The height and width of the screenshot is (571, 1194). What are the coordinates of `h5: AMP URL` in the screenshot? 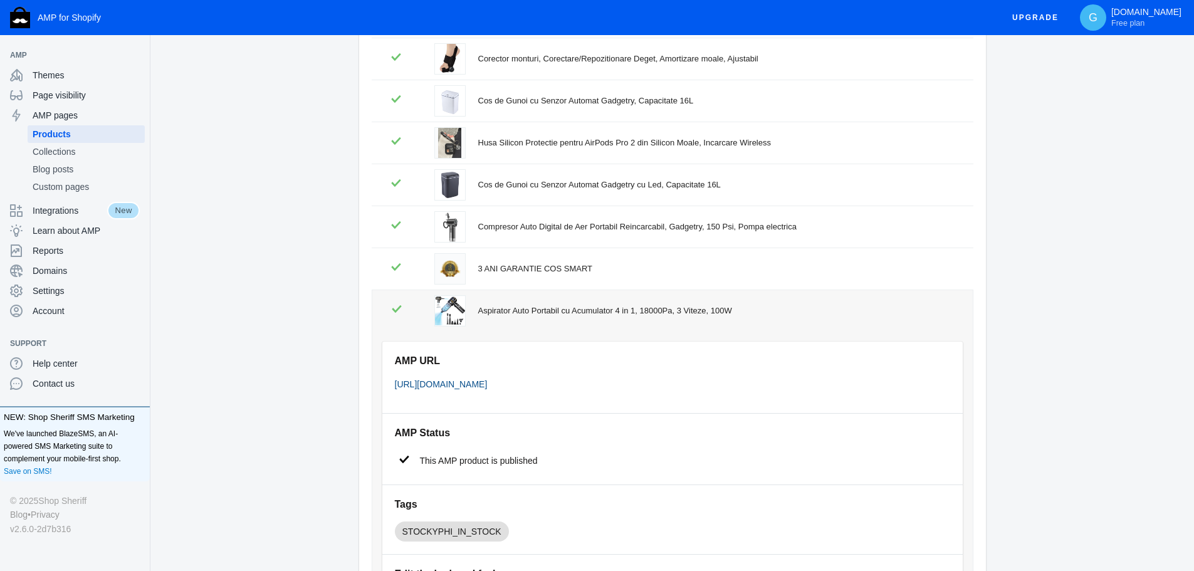 It's located at (672, 360).